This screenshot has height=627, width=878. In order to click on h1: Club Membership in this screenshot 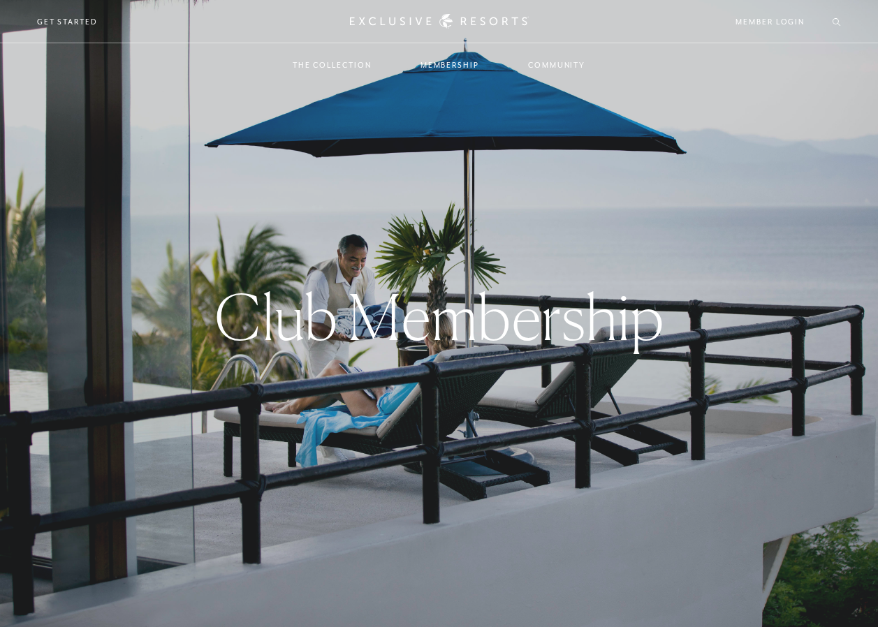, I will do `click(439, 317)`.